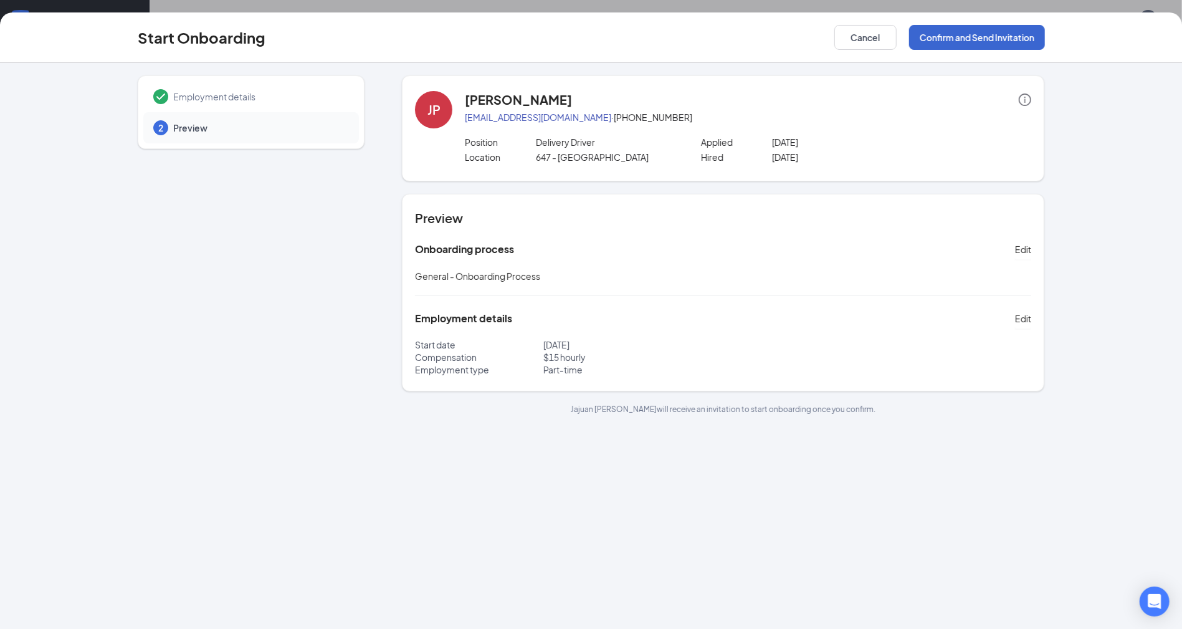  I want to click on button: Confirm and Send Invitation, so click(977, 37).